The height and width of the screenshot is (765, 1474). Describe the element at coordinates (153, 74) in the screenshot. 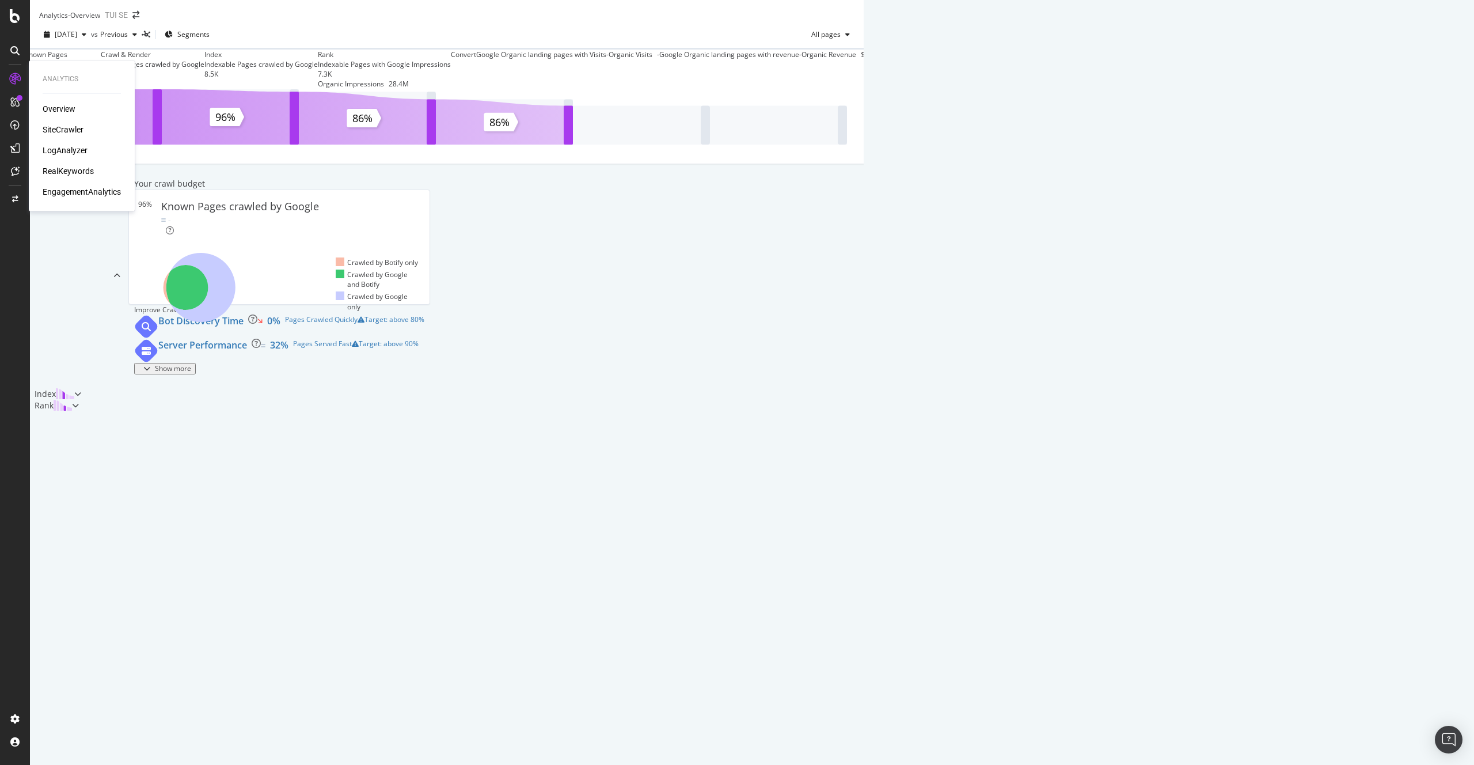

I see `div: 10.0K` at that location.